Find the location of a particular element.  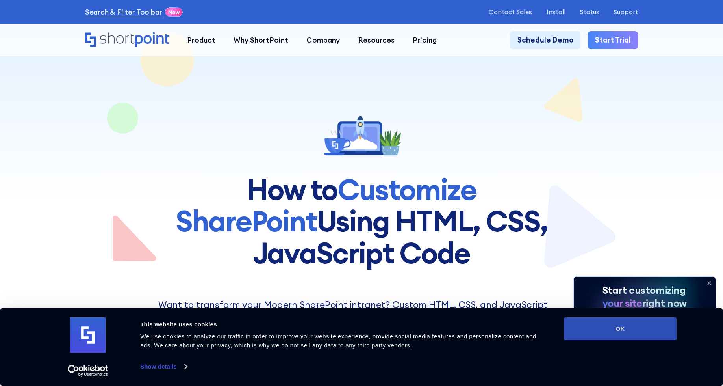

a: Contact Sales is located at coordinates (511, 12).